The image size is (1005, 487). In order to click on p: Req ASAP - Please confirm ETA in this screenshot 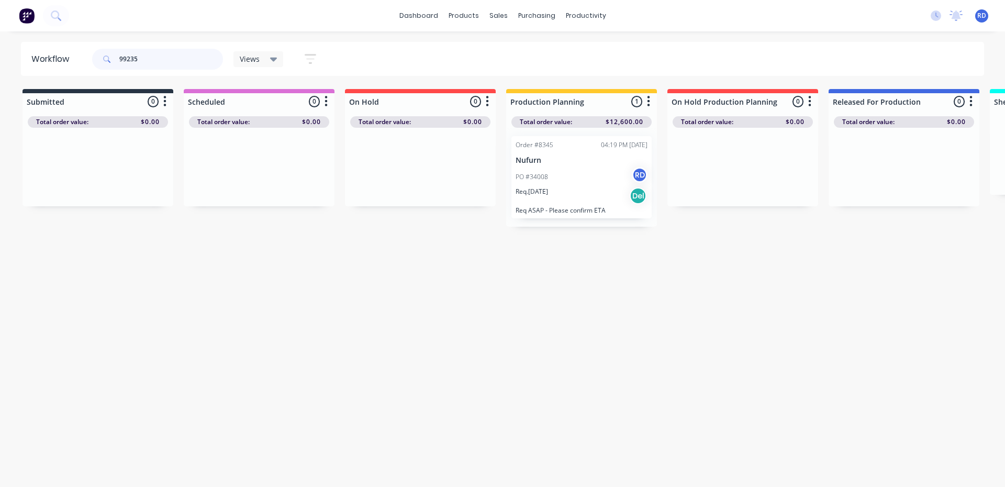, I will do `click(581, 210)`.